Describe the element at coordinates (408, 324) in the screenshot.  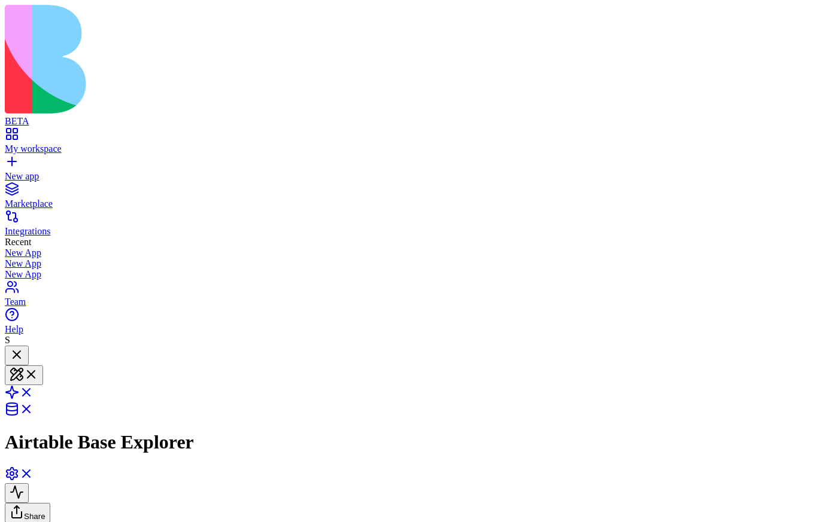
I see `a: Help` at that location.